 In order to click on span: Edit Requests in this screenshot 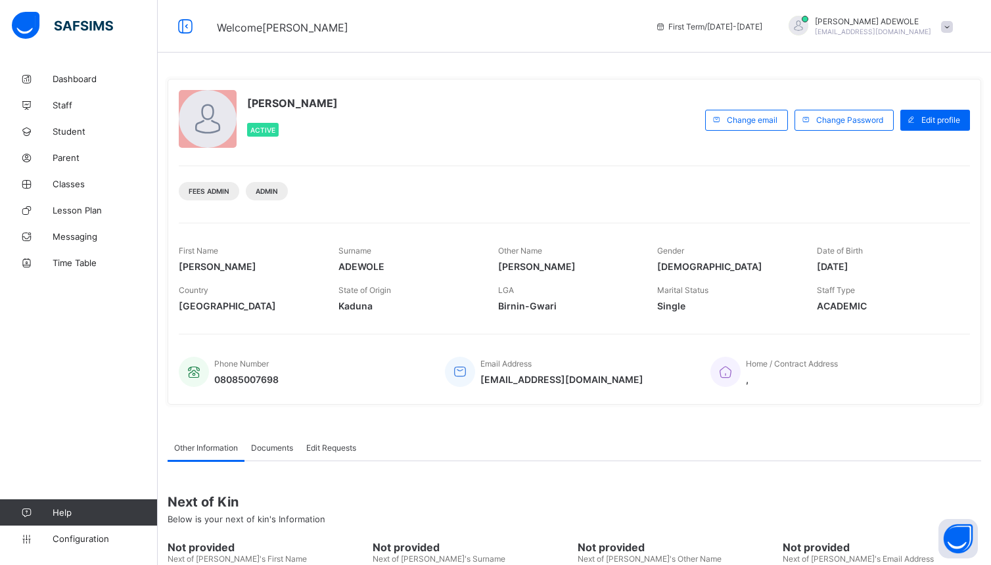, I will do `click(331, 448)`.